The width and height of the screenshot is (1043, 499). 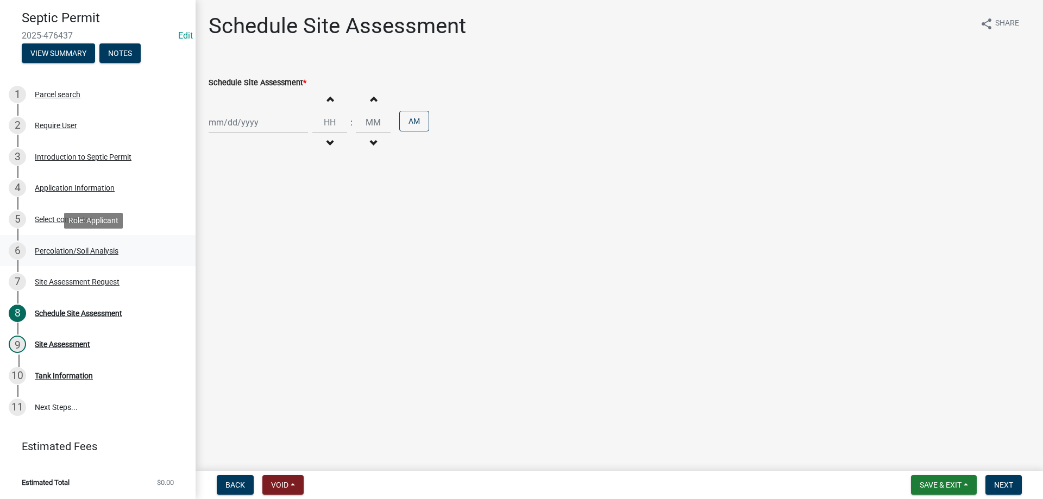 What do you see at coordinates (17, 125) in the screenshot?
I see `div: 2` at bounding box center [17, 125].